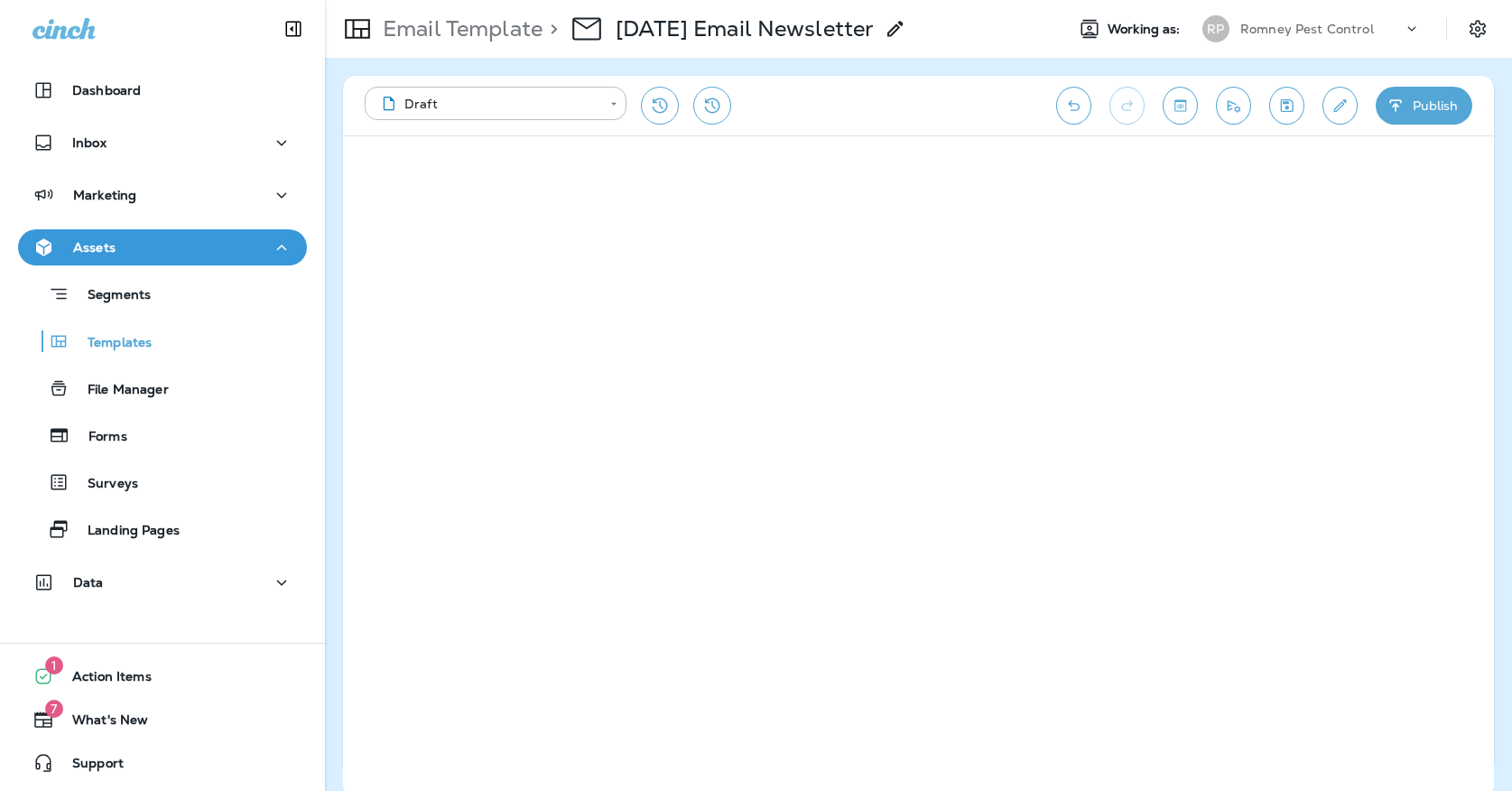 This screenshot has width=1512, height=791. I want to click on p: Forms, so click(98, 437).